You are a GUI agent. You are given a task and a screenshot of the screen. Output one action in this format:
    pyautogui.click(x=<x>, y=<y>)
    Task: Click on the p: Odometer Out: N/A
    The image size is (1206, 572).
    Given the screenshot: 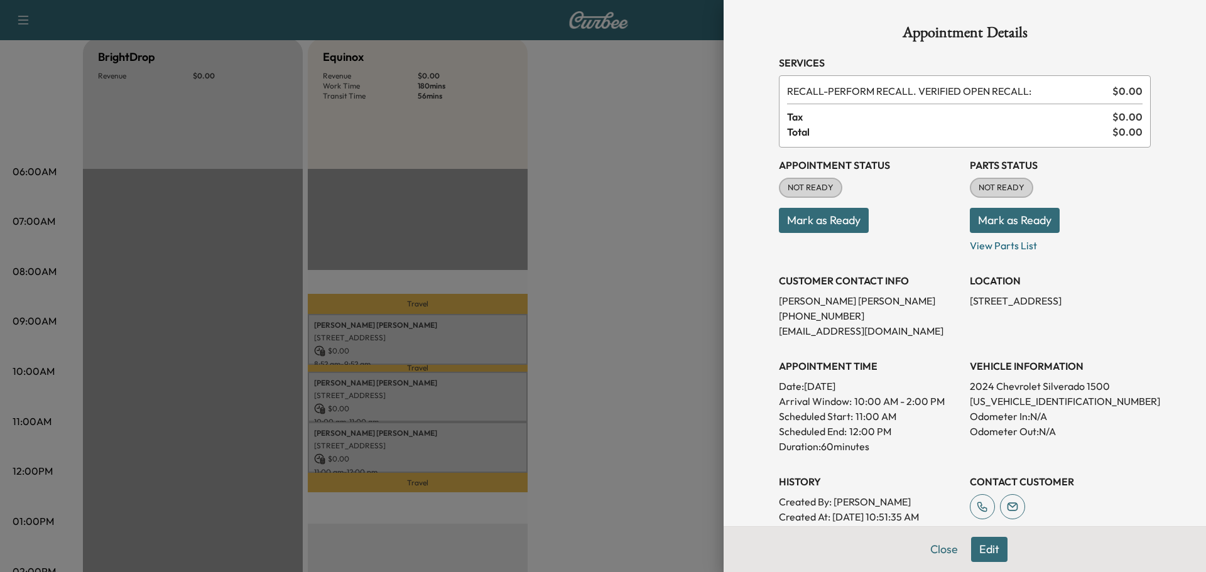 What is the action you would take?
    pyautogui.click(x=1061, y=432)
    